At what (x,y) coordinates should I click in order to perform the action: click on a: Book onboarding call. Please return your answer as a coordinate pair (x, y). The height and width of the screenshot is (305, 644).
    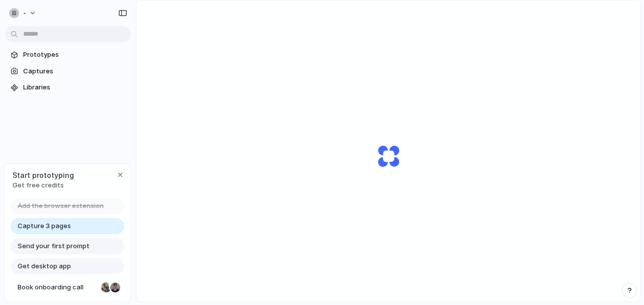
    Looking at the image, I should click on (67, 288).